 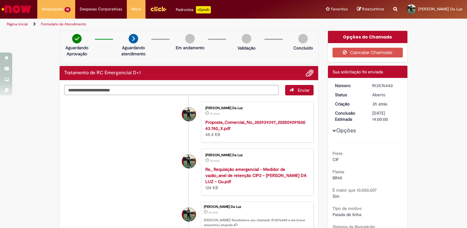 What do you see at coordinates (77, 38) in the screenshot?
I see `img: check-circle-green.png` at bounding box center [77, 38].